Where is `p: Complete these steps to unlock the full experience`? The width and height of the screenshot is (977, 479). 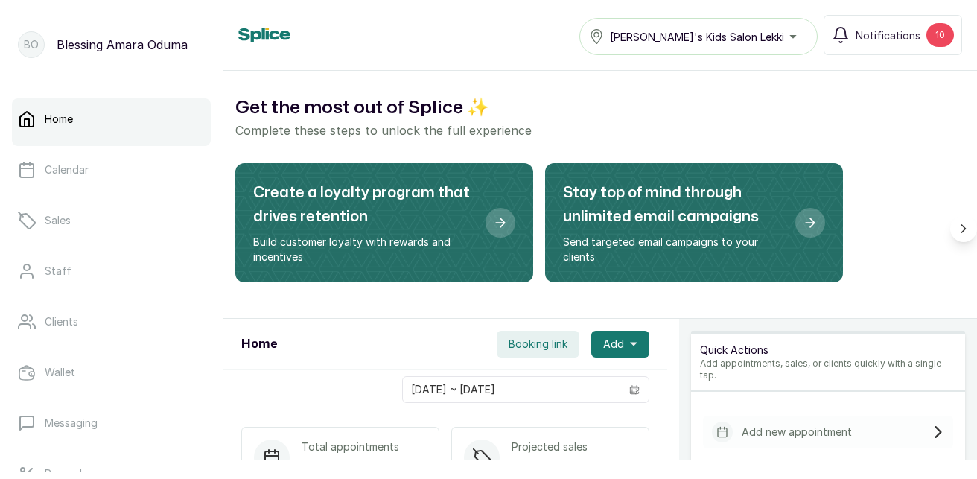 p: Complete these steps to unlock the full experience is located at coordinates (600, 130).